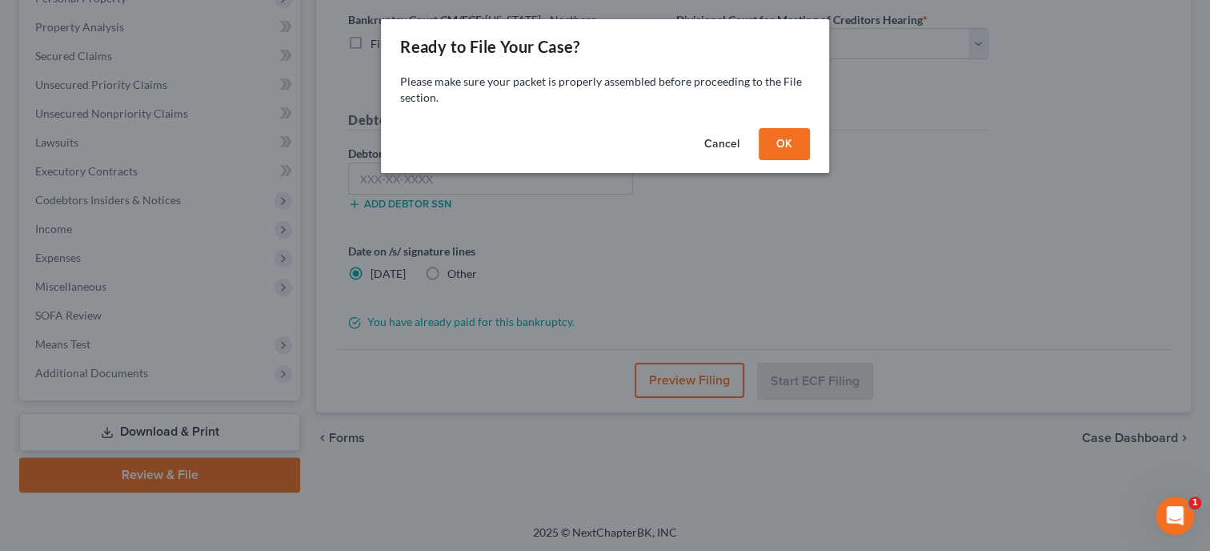  What do you see at coordinates (1195, 503) in the screenshot?
I see `span: 1` at bounding box center [1195, 503].